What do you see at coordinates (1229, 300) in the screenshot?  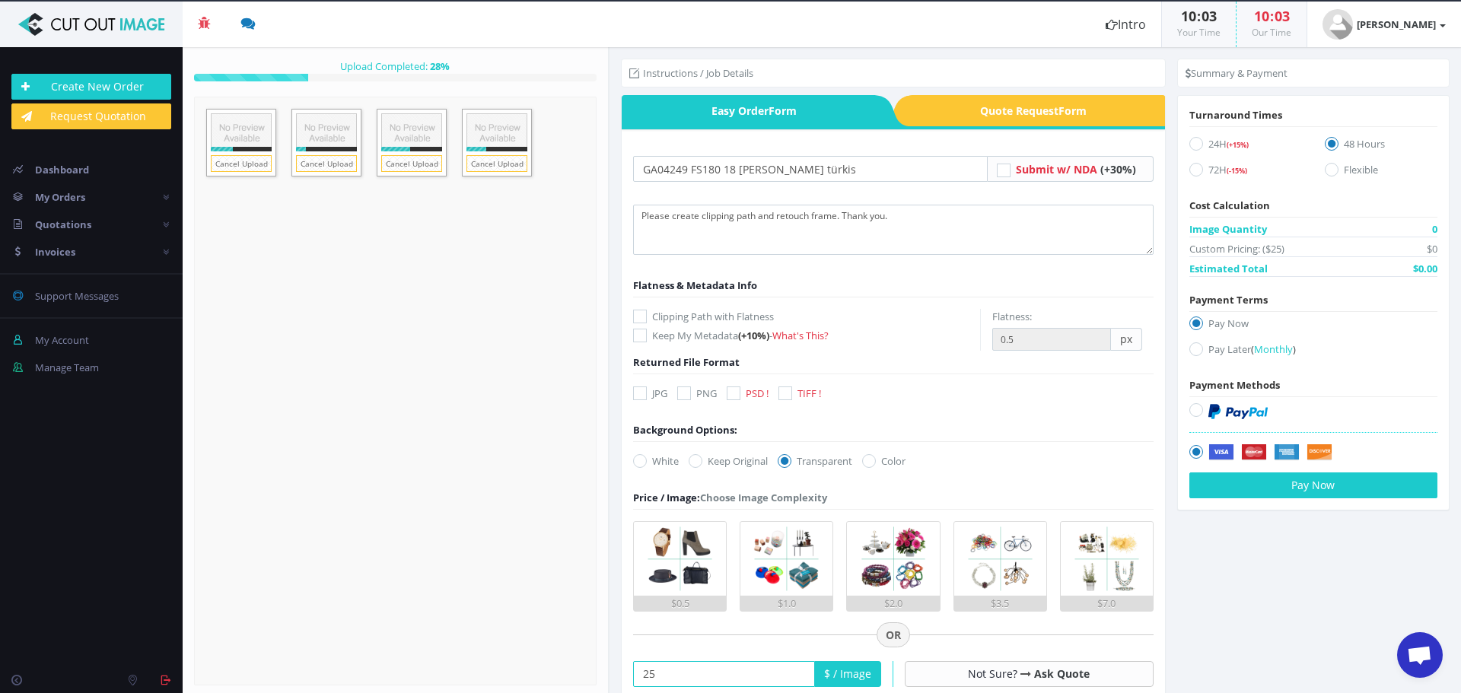 I see `span: Payment Terms` at bounding box center [1229, 300].